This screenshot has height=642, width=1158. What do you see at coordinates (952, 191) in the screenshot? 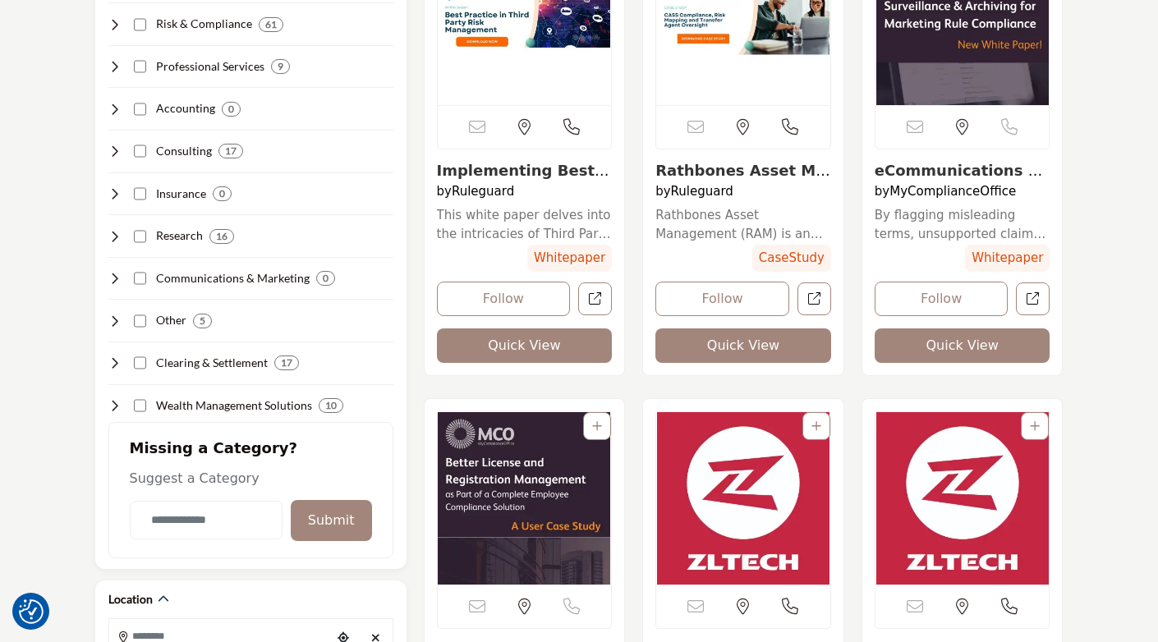
I see `a: MyComplianceOffice` at bounding box center [952, 191].